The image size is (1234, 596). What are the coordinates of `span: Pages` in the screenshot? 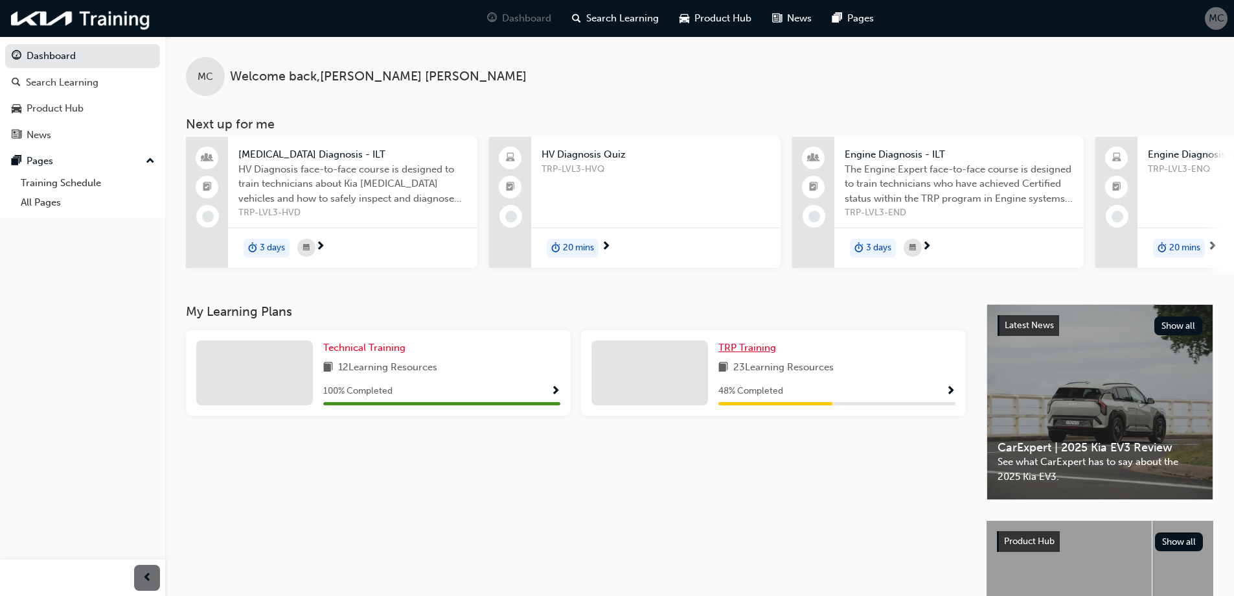 It's located at (861, 18).